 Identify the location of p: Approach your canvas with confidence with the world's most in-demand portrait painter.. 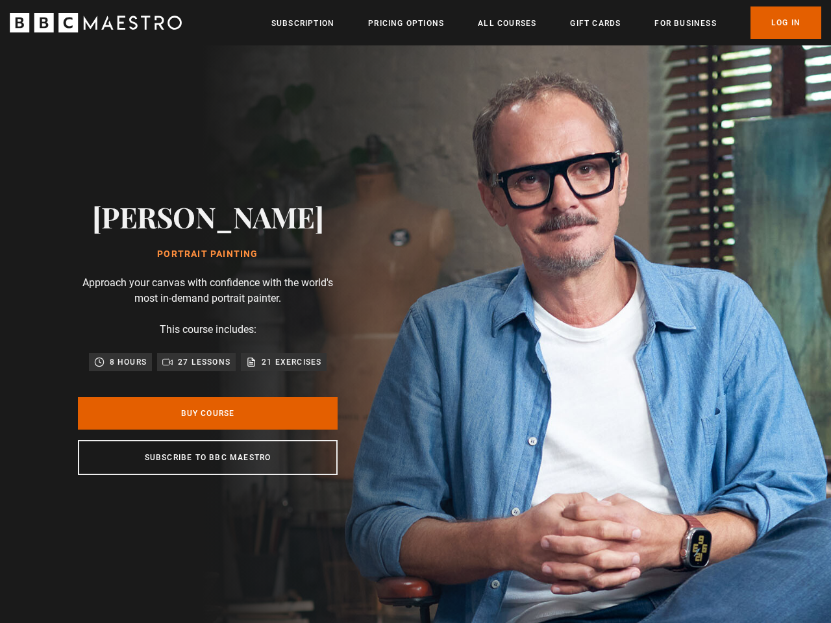
(208, 291).